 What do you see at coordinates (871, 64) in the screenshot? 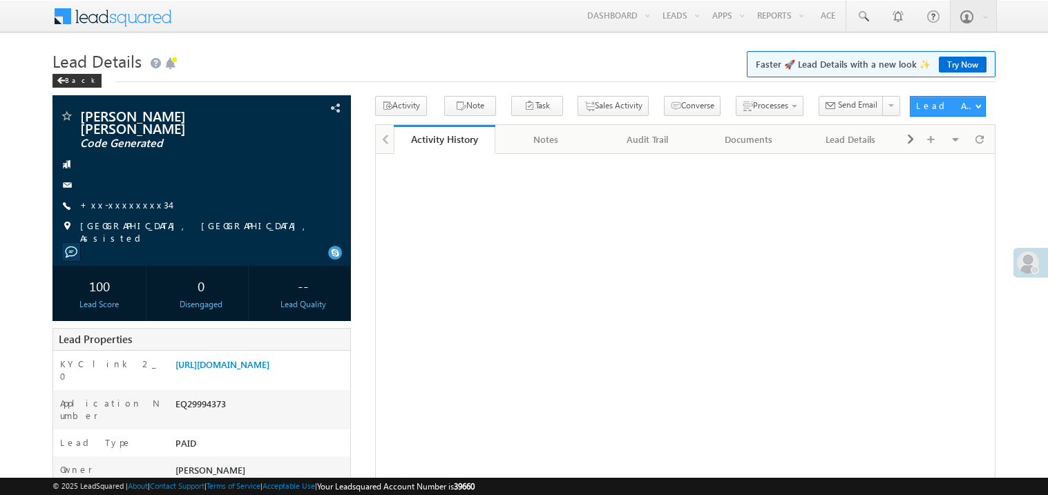
I see `span: Faster 🚀 Lead Details with a new look ✨` at bounding box center [871, 64].